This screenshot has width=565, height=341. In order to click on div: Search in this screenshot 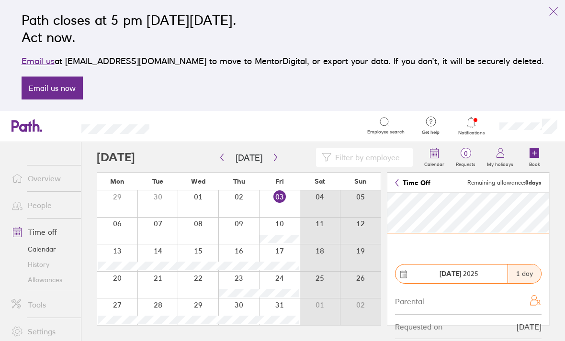, I will do `click(187, 125)`.